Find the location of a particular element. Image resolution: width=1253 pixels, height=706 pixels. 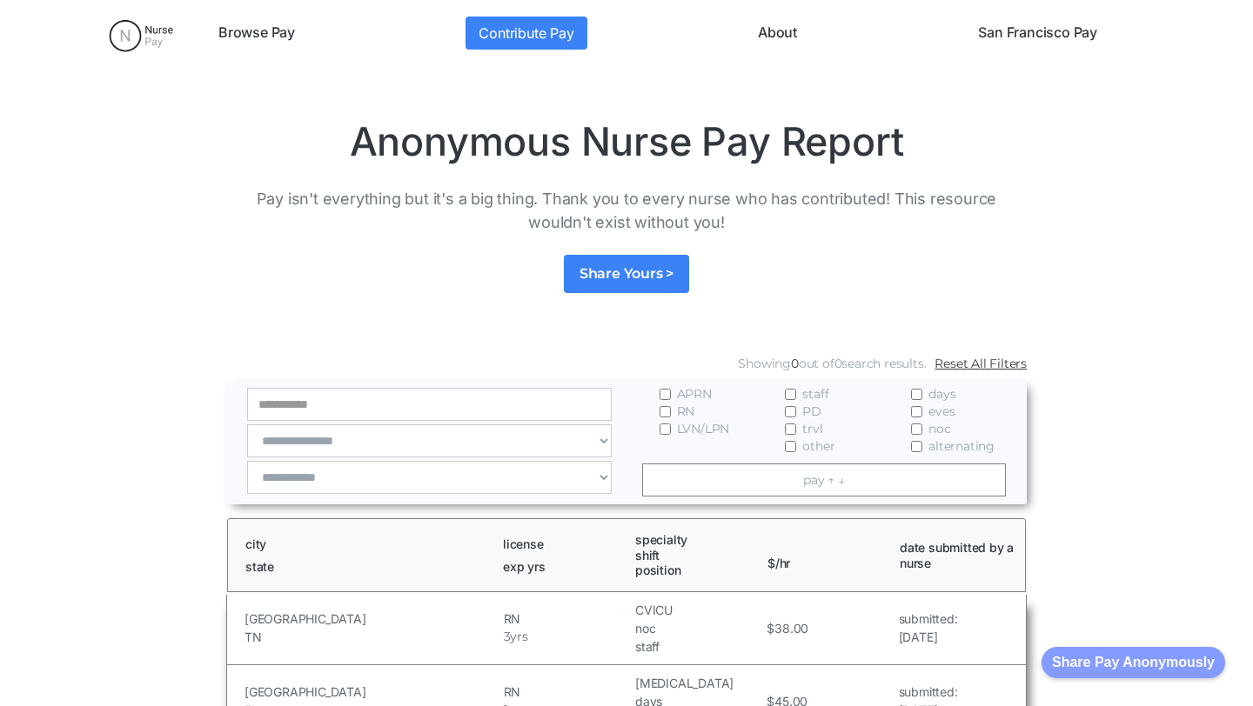

h1: shift is located at coordinates (693, 556).